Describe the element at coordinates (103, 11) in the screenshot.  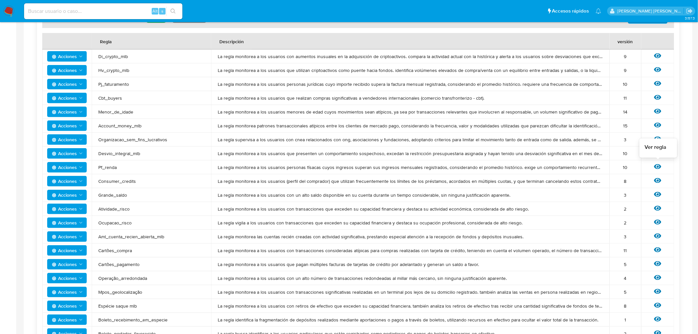
I see `input: Buscar usuario o caso...` at that location.